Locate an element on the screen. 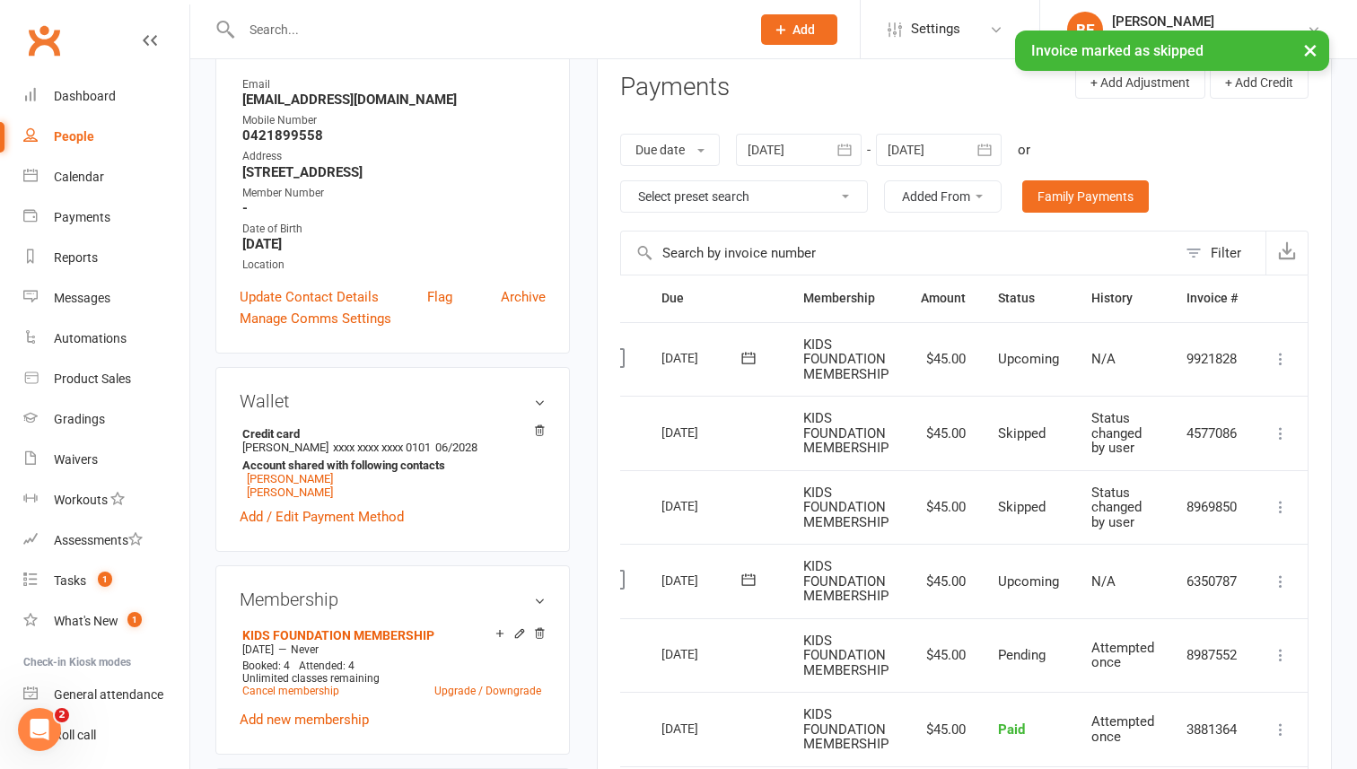  span: Unlimited classes remaining is located at coordinates (311, 678).